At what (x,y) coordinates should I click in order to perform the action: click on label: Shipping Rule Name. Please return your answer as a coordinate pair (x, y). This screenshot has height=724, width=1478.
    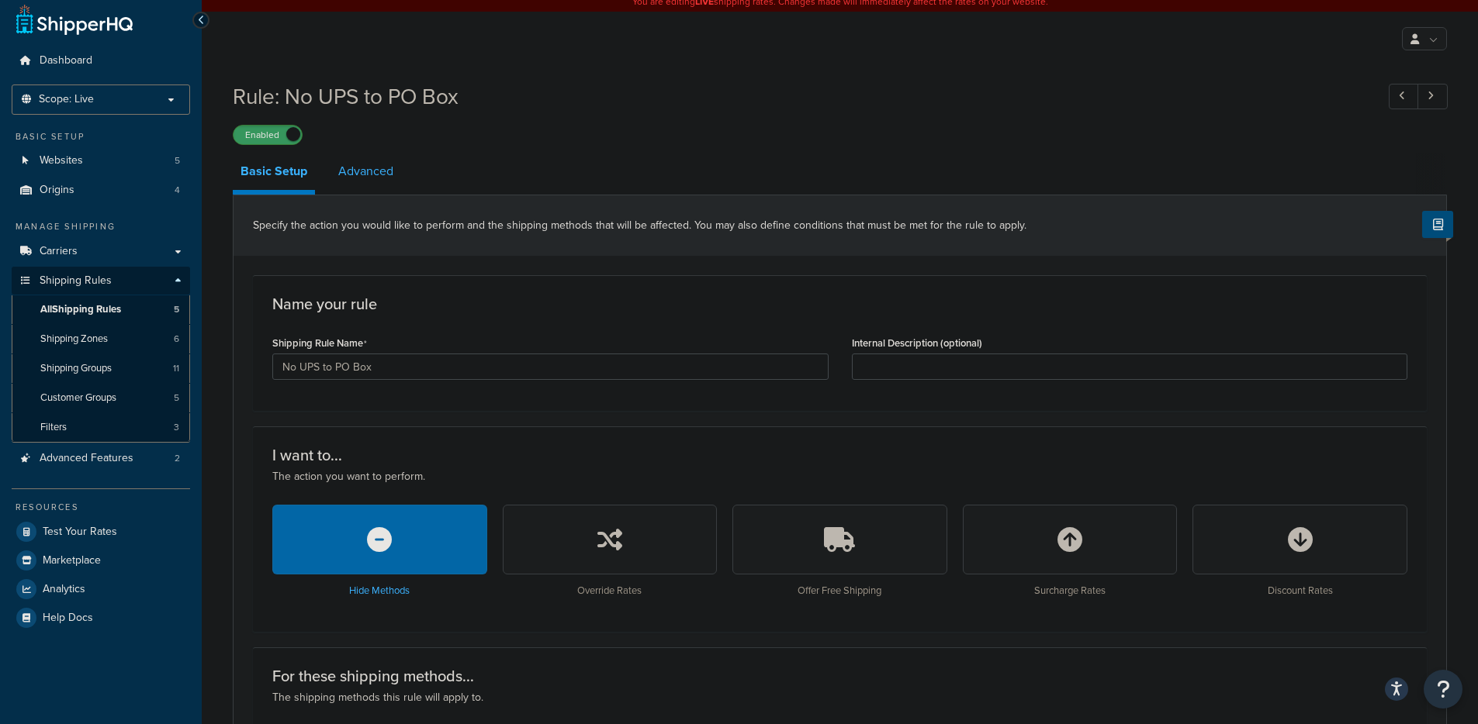
    Looking at the image, I should click on (320, 344).